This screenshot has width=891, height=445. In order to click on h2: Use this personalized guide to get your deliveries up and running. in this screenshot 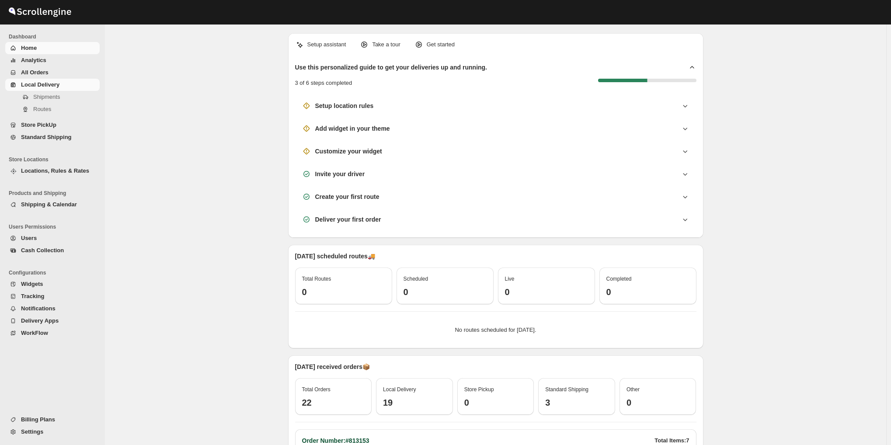, I will do `click(391, 67)`.